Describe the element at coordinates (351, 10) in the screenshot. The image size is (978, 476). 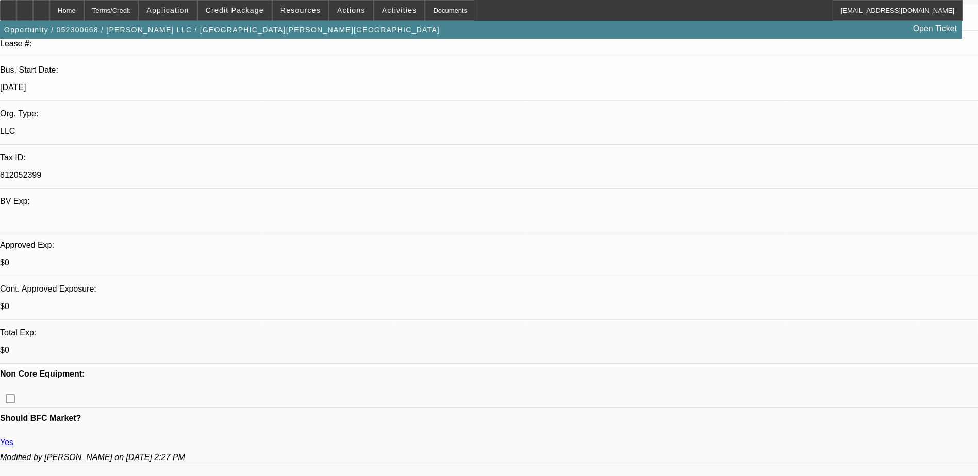
I see `span: Actions` at that location.